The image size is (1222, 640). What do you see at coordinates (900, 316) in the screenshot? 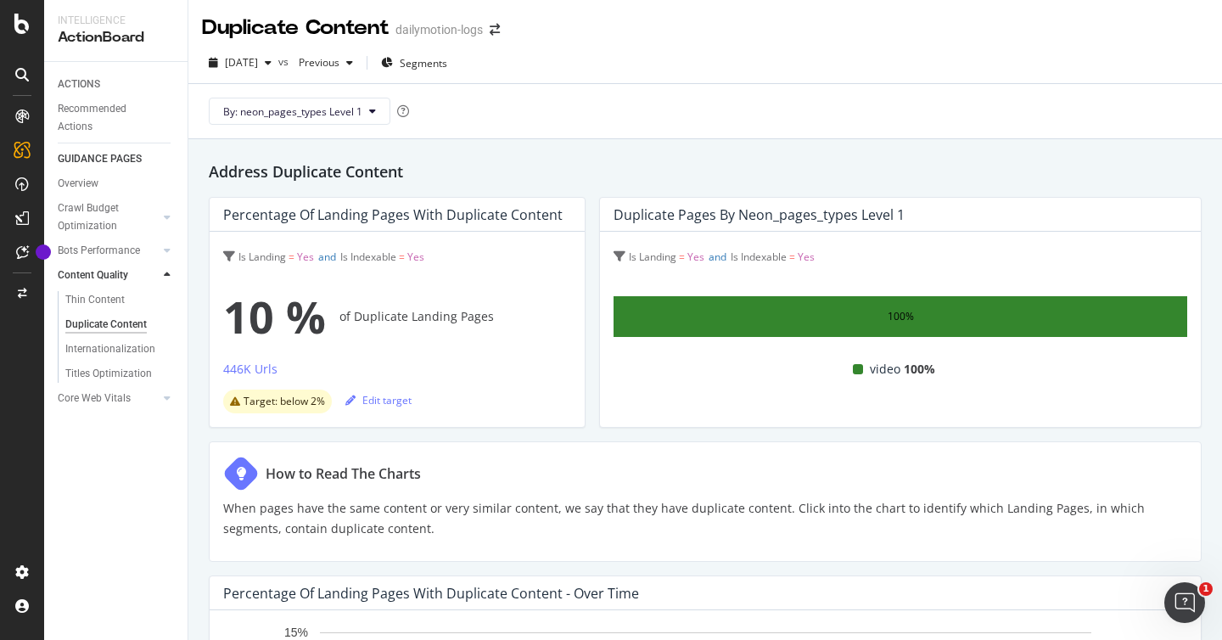
I see `div: 100%` at bounding box center [900, 316].